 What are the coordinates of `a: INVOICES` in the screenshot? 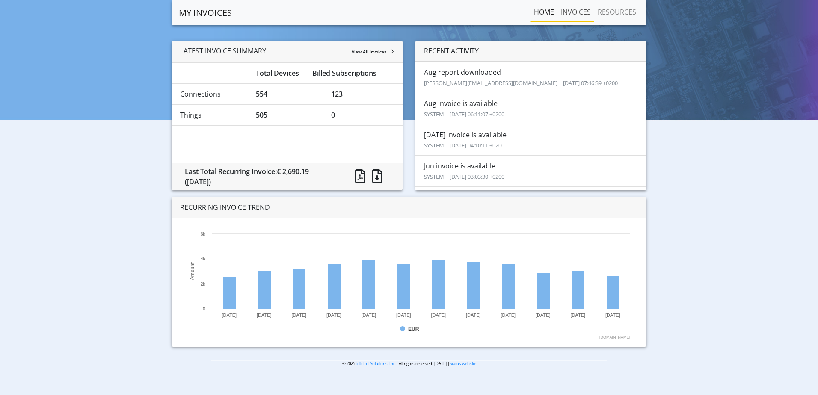 It's located at (576, 12).